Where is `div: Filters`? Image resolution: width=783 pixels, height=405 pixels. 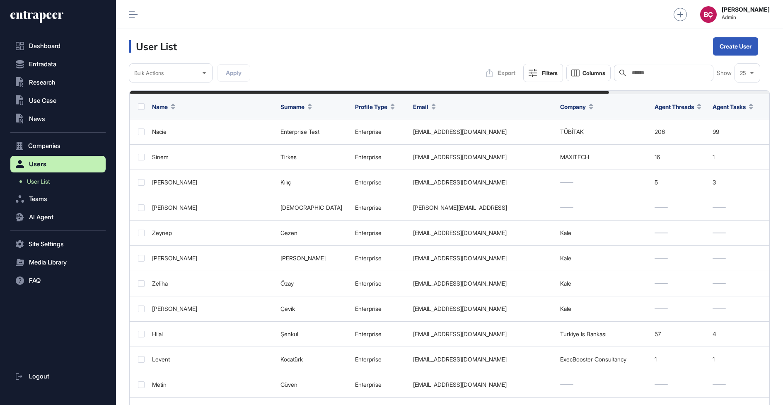 div: Filters is located at coordinates (550, 73).